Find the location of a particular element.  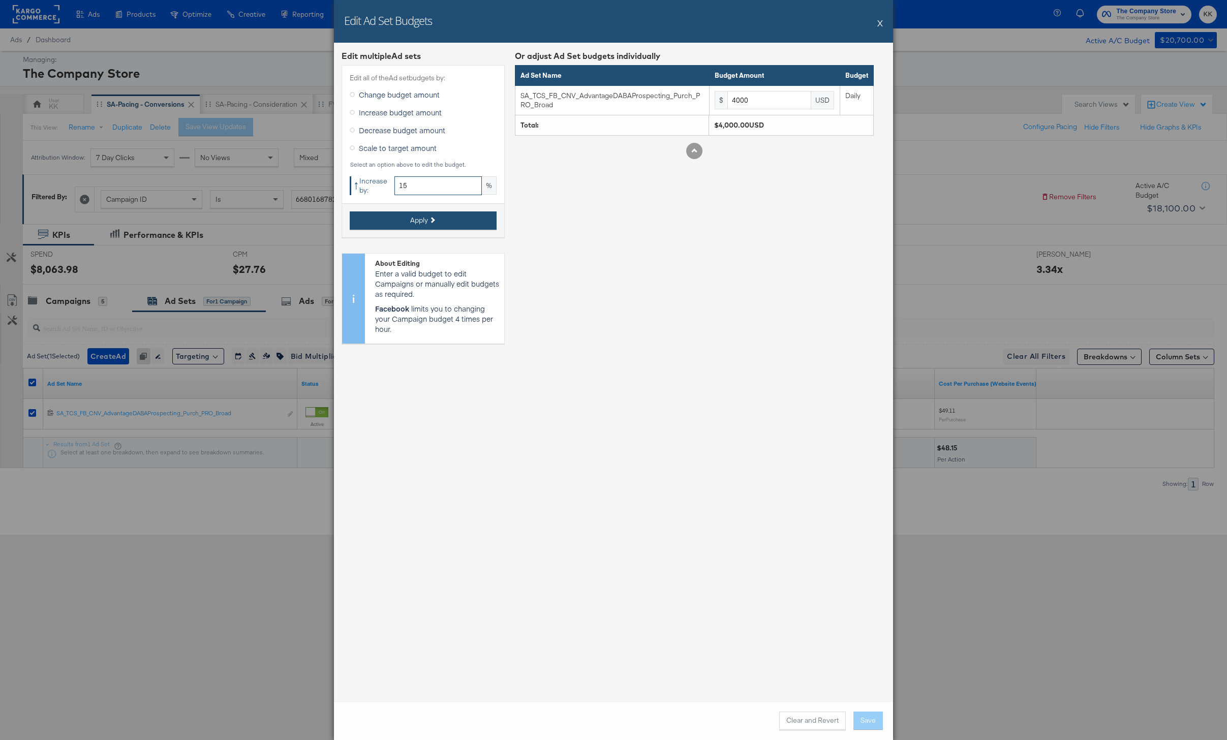

div: Total: is located at coordinates (612, 125).